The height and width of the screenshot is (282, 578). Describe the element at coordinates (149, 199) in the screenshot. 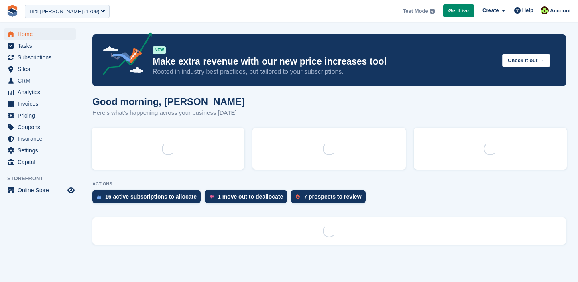

I see `a: 16 active subscriptions to allocate` at that location.